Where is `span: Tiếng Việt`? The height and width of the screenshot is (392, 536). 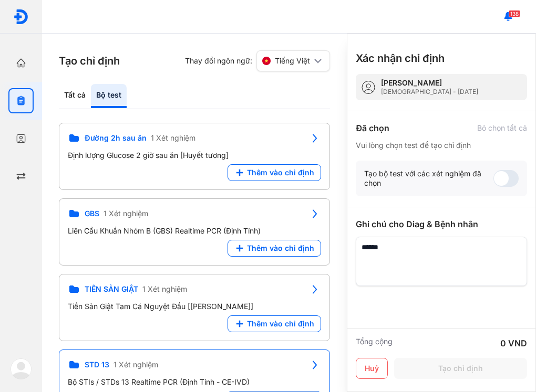 span: Tiếng Việt is located at coordinates (292, 61).